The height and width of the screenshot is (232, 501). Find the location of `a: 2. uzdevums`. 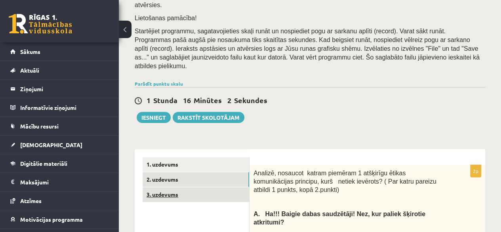

a: 2. uzdevums is located at coordinates (196, 179).